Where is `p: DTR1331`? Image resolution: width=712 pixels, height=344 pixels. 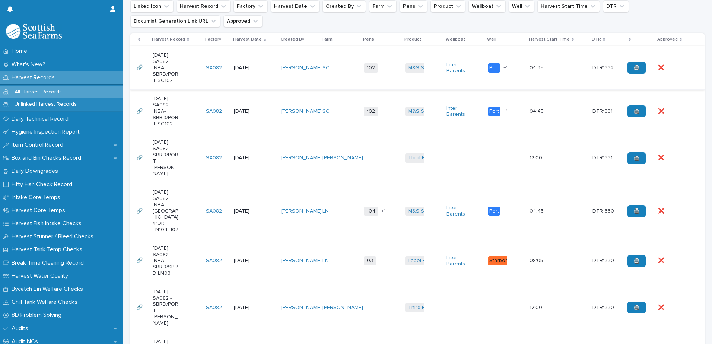 p: DTR1331 is located at coordinates (603, 157).